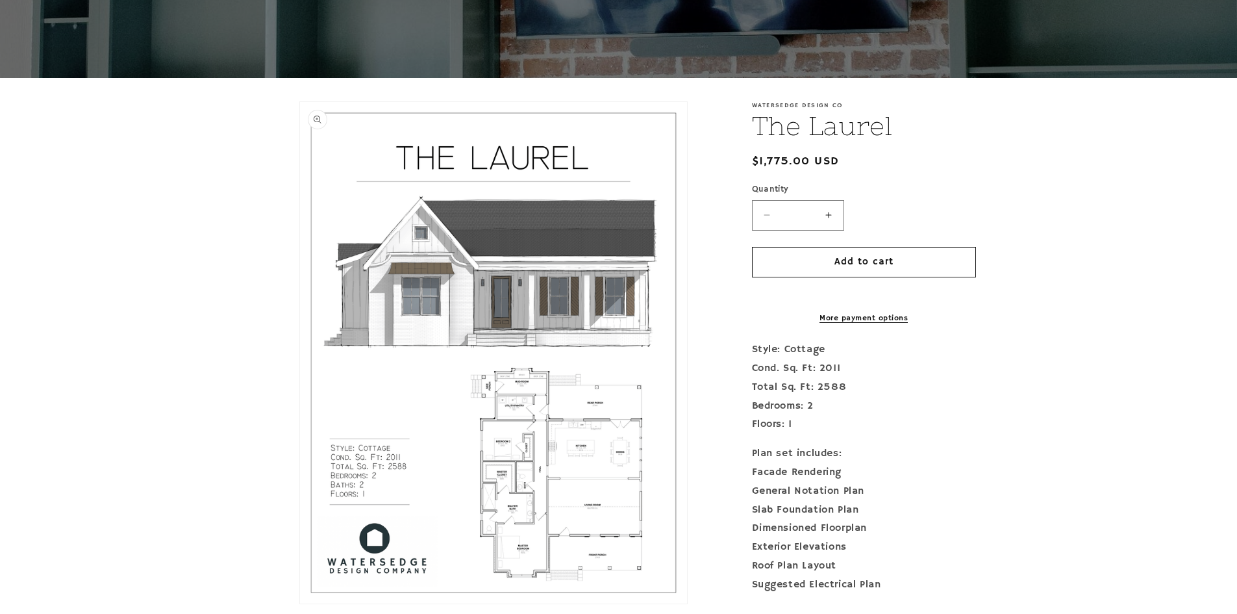 This screenshot has height=614, width=1237. Describe the element at coordinates (864, 547) in the screenshot. I see `div: Exterior Elevations` at that location.